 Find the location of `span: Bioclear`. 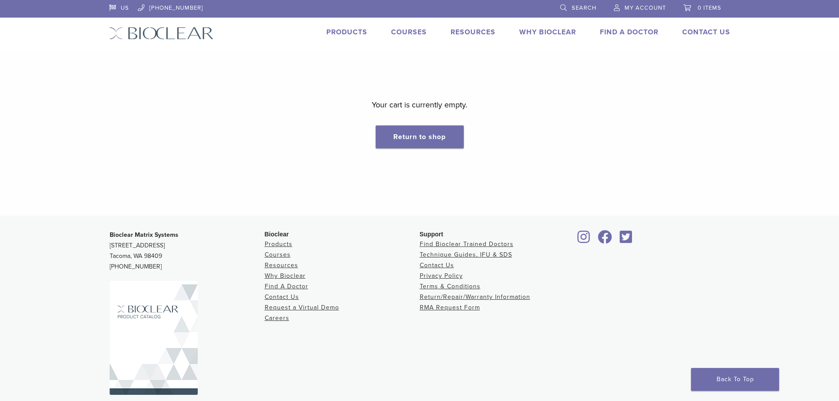

span: Bioclear is located at coordinates (277, 234).